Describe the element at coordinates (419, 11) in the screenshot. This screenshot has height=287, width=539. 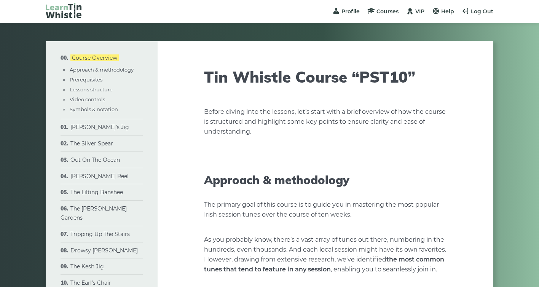
I see `span: VIP` at that location.